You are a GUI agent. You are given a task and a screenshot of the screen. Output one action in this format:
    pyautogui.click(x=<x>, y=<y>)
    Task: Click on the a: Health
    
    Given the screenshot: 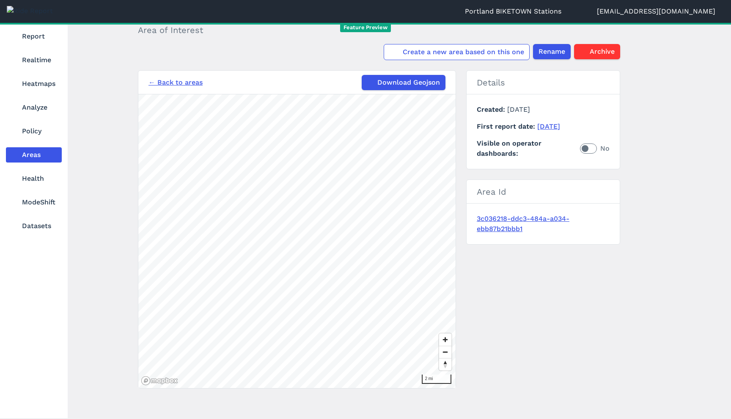 What is the action you would take?
    pyautogui.click(x=34, y=179)
    